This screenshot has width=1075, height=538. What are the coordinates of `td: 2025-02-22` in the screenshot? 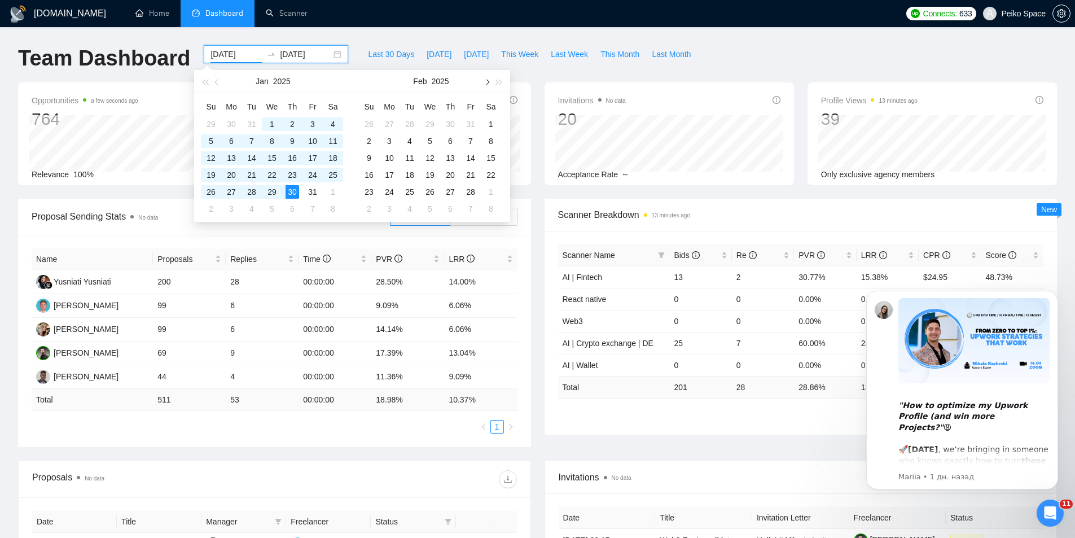 It's located at (491, 175).